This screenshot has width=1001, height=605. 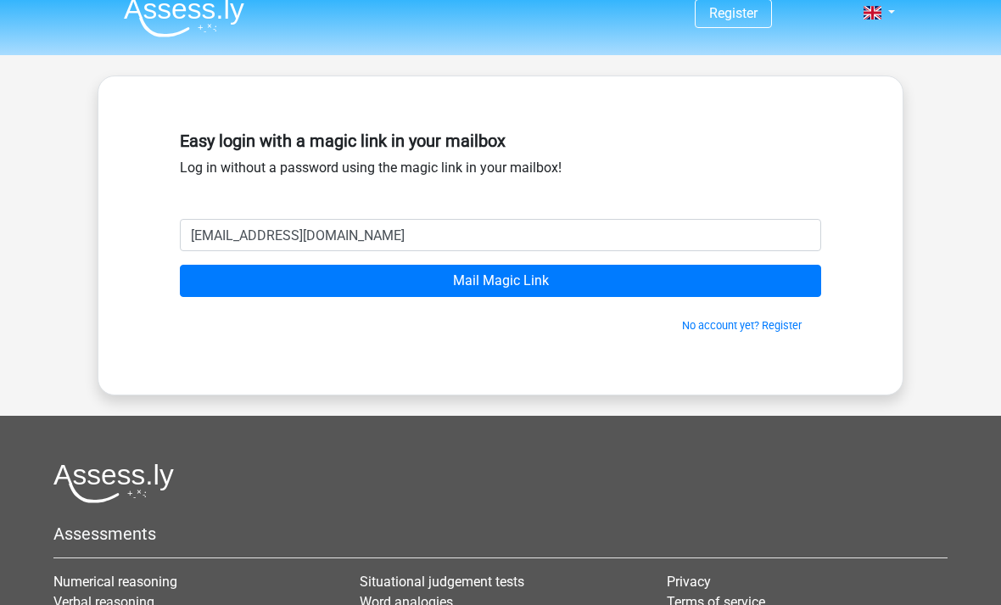 I want to click on h5: Assessments, so click(x=500, y=533).